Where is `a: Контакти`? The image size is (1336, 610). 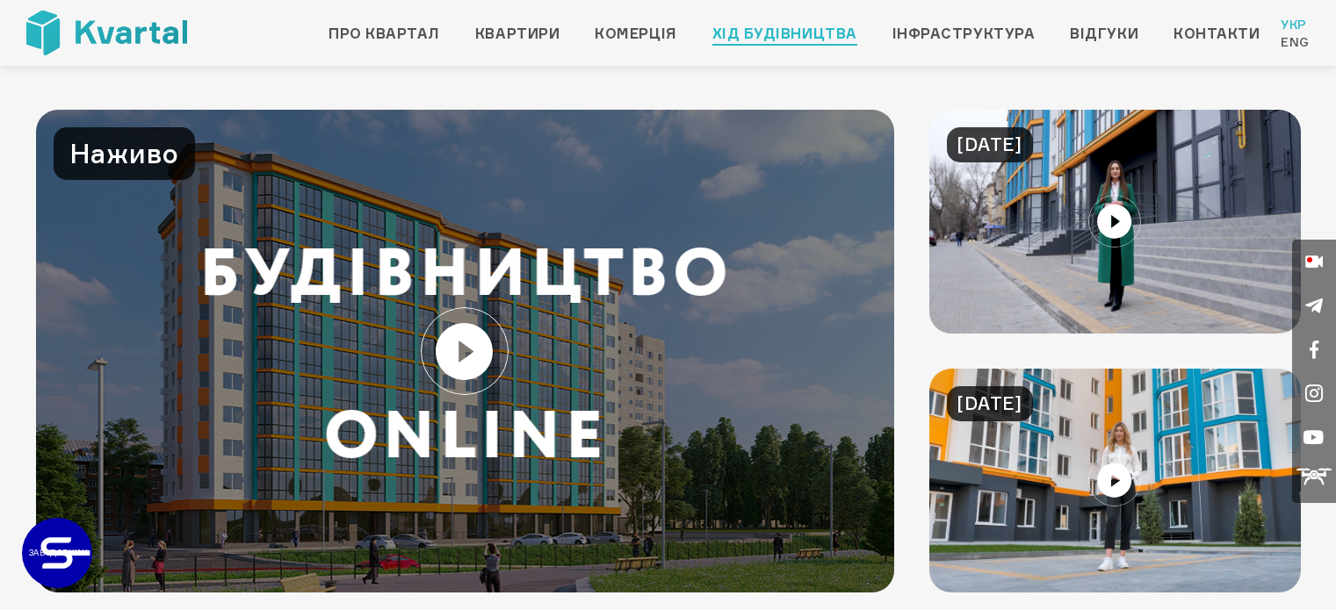 a: Контакти is located at coordinates (1217, 33).